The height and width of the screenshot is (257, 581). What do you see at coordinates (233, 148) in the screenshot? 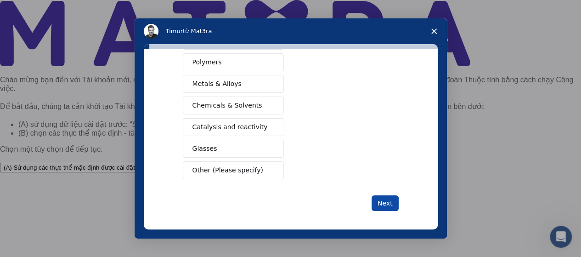
I see `button: Glasses` at bounding box center [233, 148].